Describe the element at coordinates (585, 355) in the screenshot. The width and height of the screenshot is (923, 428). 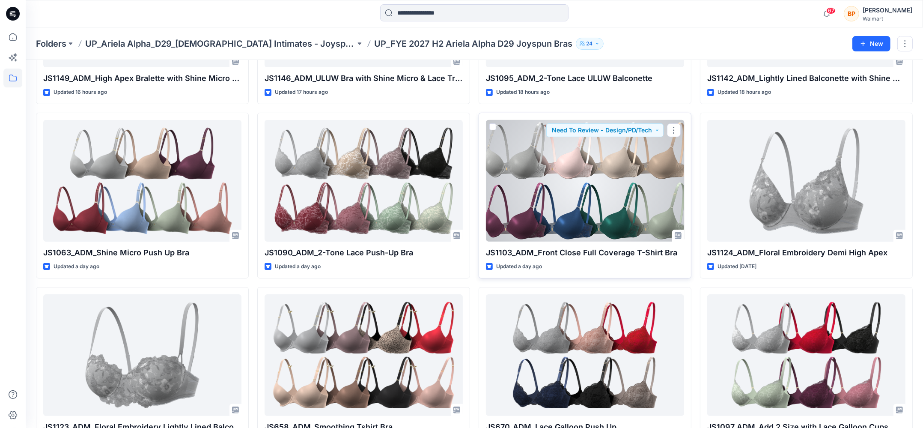
I see `a: JS670_ADM_Lace Galloon Push Up` at that location.